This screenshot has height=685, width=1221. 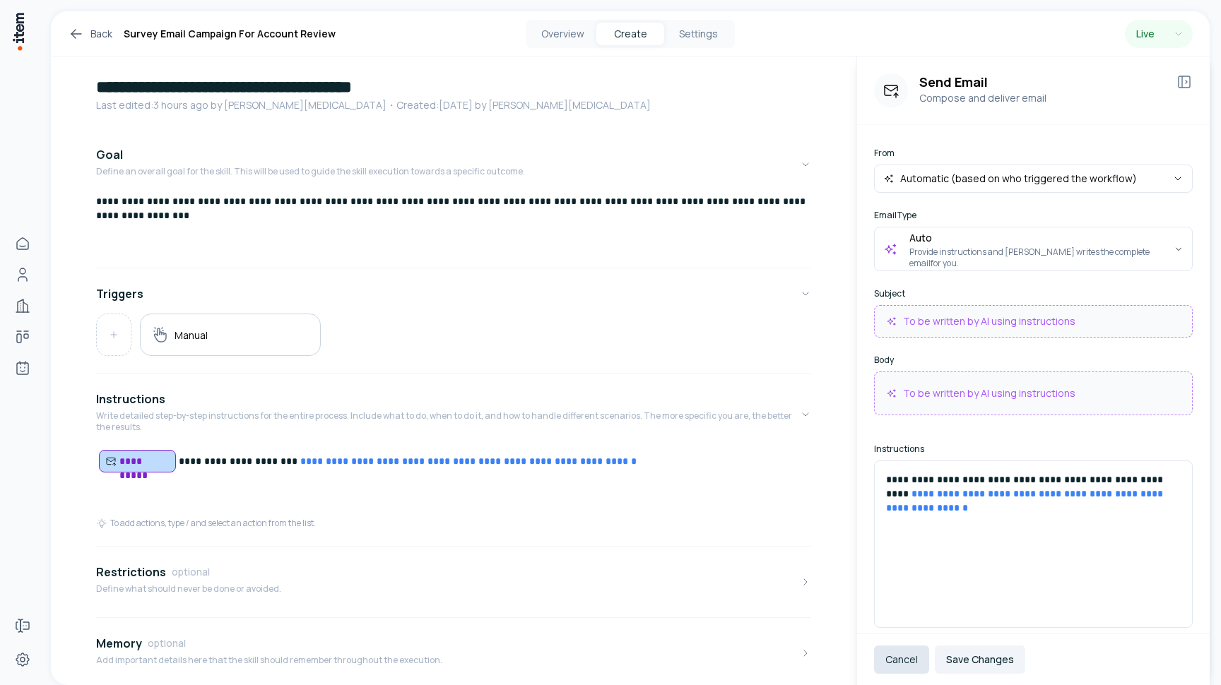 I want to click on h4: Goal, so click(x=110, y=155).